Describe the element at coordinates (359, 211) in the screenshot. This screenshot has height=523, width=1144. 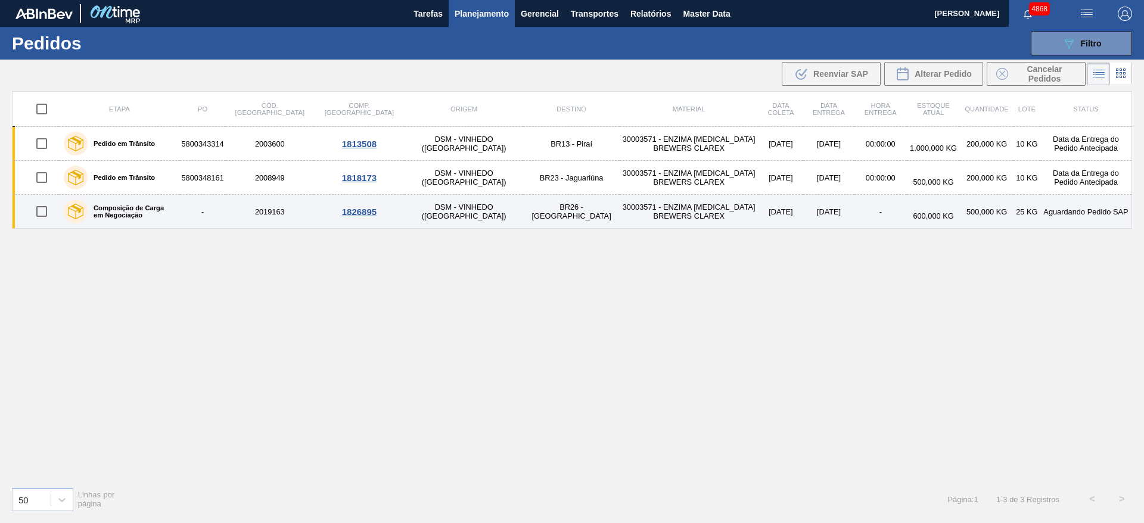
I see `div: 1826895` at that location.